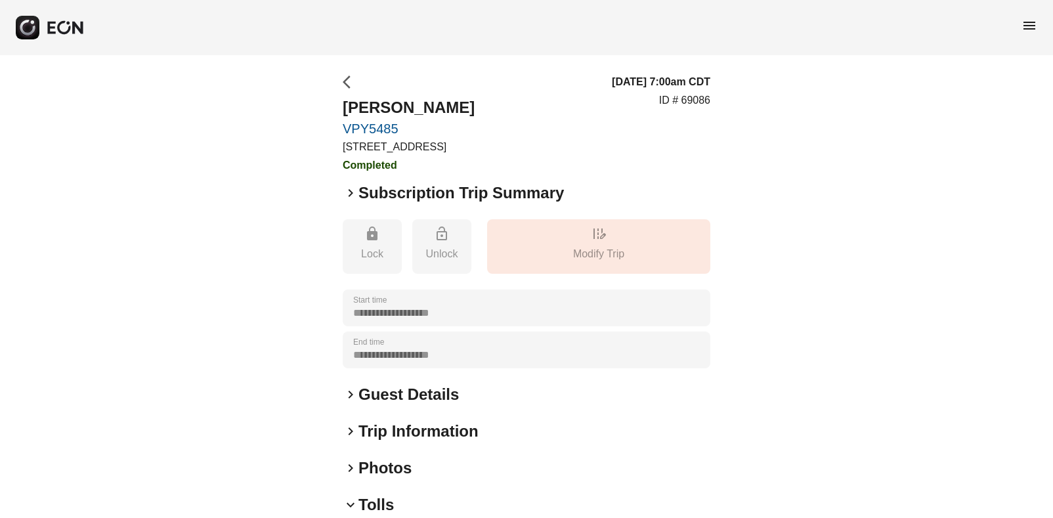 The height and width of the screenshot is (518, 1053). What do you see at coordinates (385, 468) in the screenshot?
I see `h2: Photos` at bounding box center [385, 468].